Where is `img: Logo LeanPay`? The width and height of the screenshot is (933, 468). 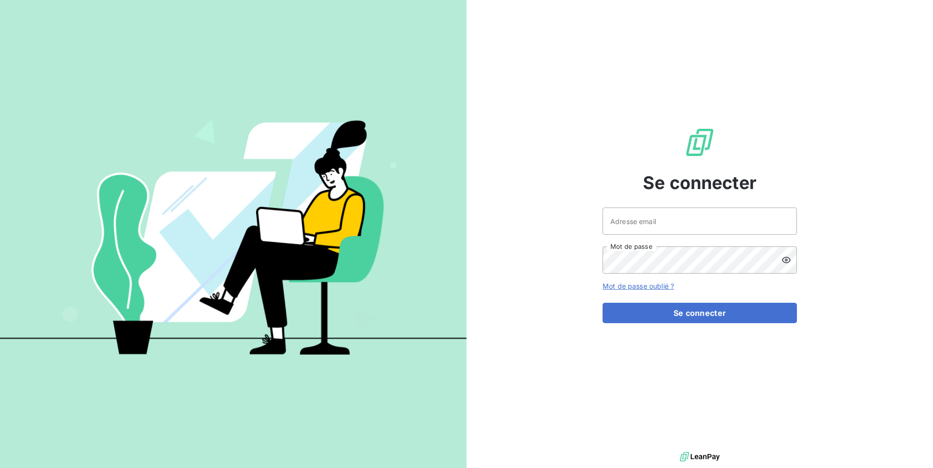 img: Logo LeanPay is located at coordinates (700, 142).